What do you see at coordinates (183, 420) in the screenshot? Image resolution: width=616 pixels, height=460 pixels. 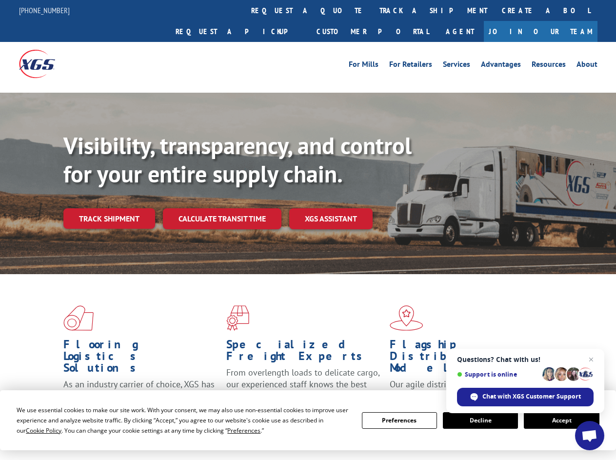 I see `div: We use essential cookies to make our site work. With your consent, we may also use non-essential ...` at bounding box center [183, 420].